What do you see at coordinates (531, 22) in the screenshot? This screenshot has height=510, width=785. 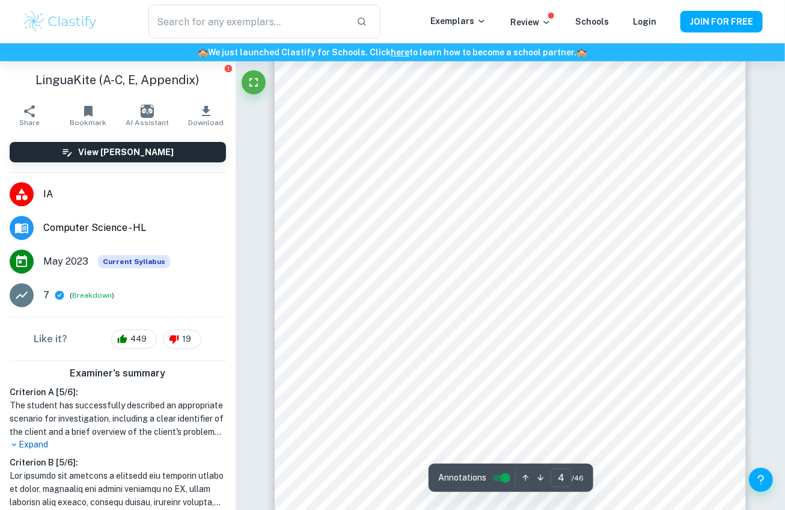 I see `p: Review` at bounding box center [531, 22].